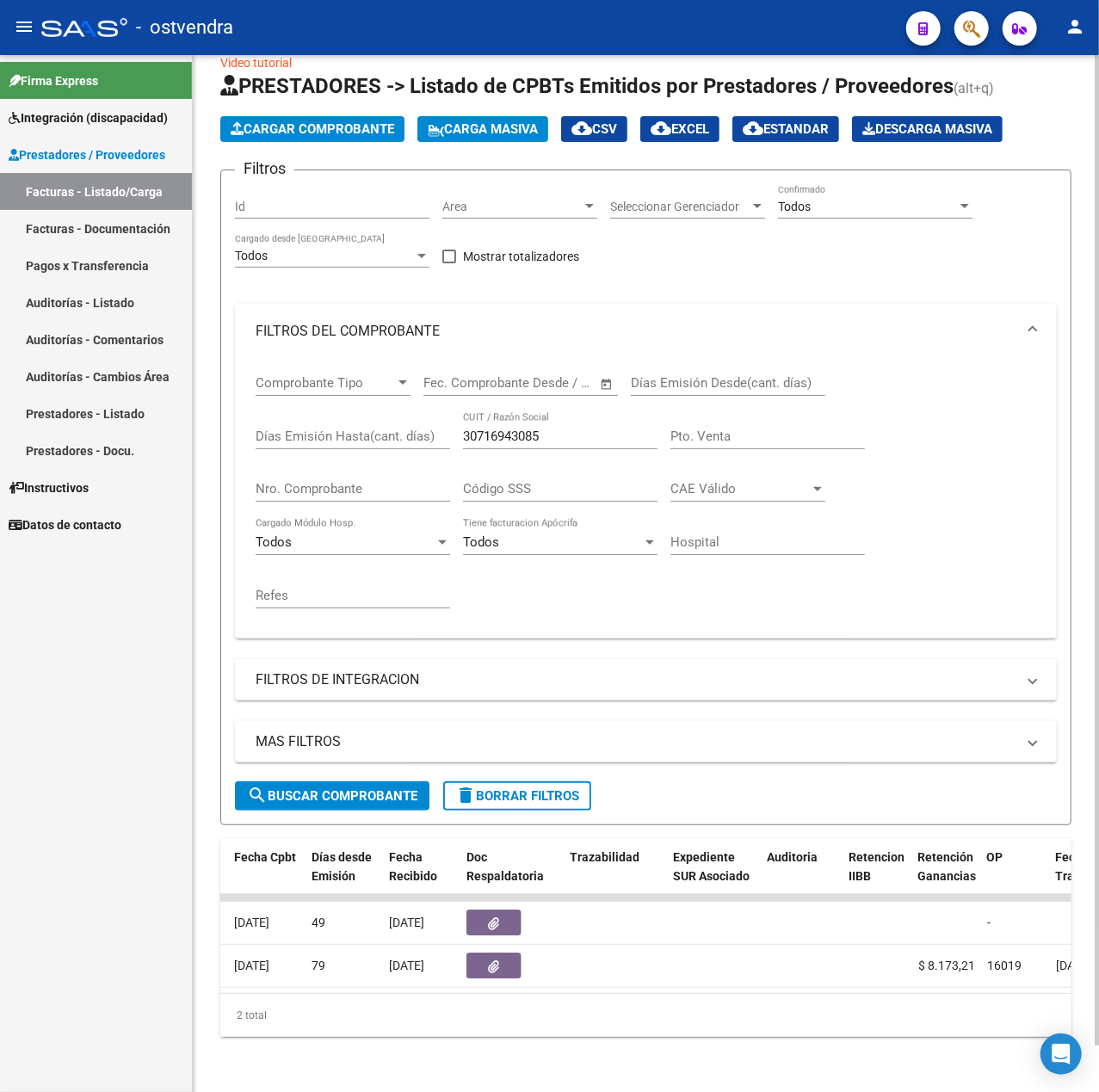  I want to click on datatable-header-cell: Fecha Recibido, so click(420, 877).